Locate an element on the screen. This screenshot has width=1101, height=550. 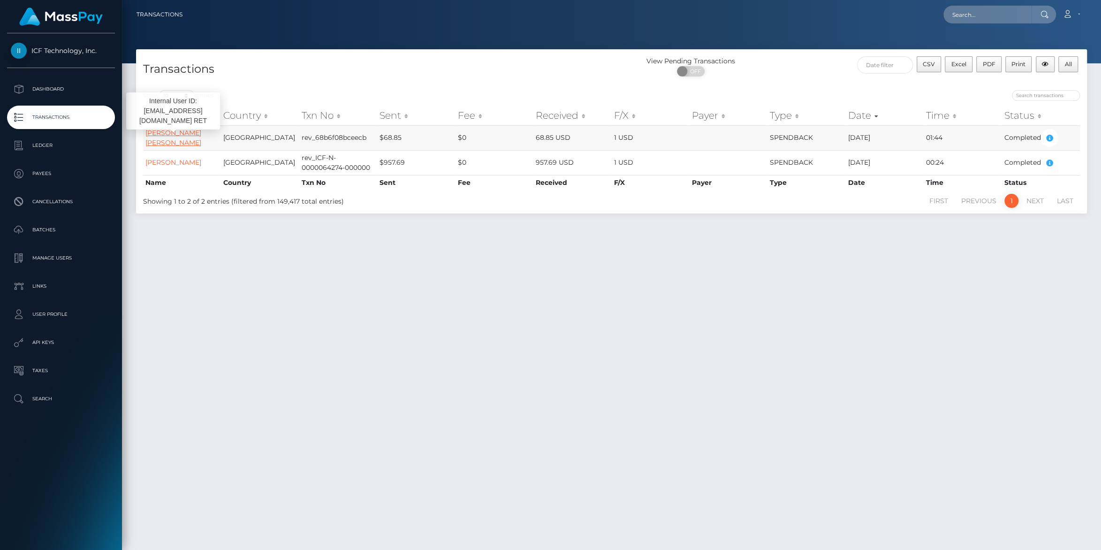
a: Search is located at coordinates (61, 399).